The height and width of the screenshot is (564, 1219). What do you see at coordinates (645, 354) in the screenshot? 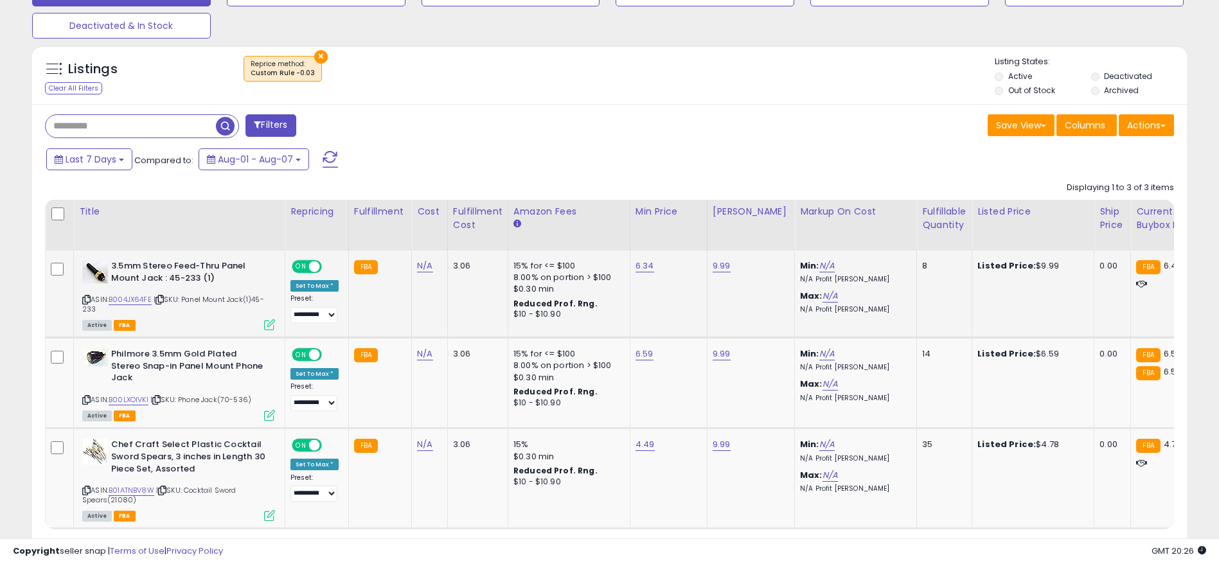
I see `a: 6.59` at bounding box center [645, 354].